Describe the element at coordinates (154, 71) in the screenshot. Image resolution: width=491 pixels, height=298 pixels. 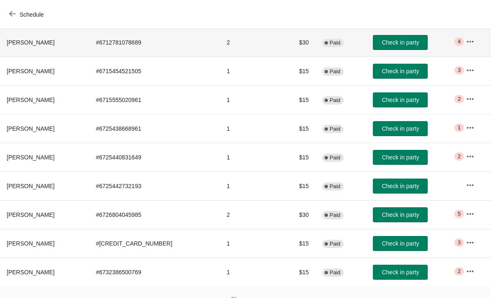
I see `td: # 6715454521505` at that location.